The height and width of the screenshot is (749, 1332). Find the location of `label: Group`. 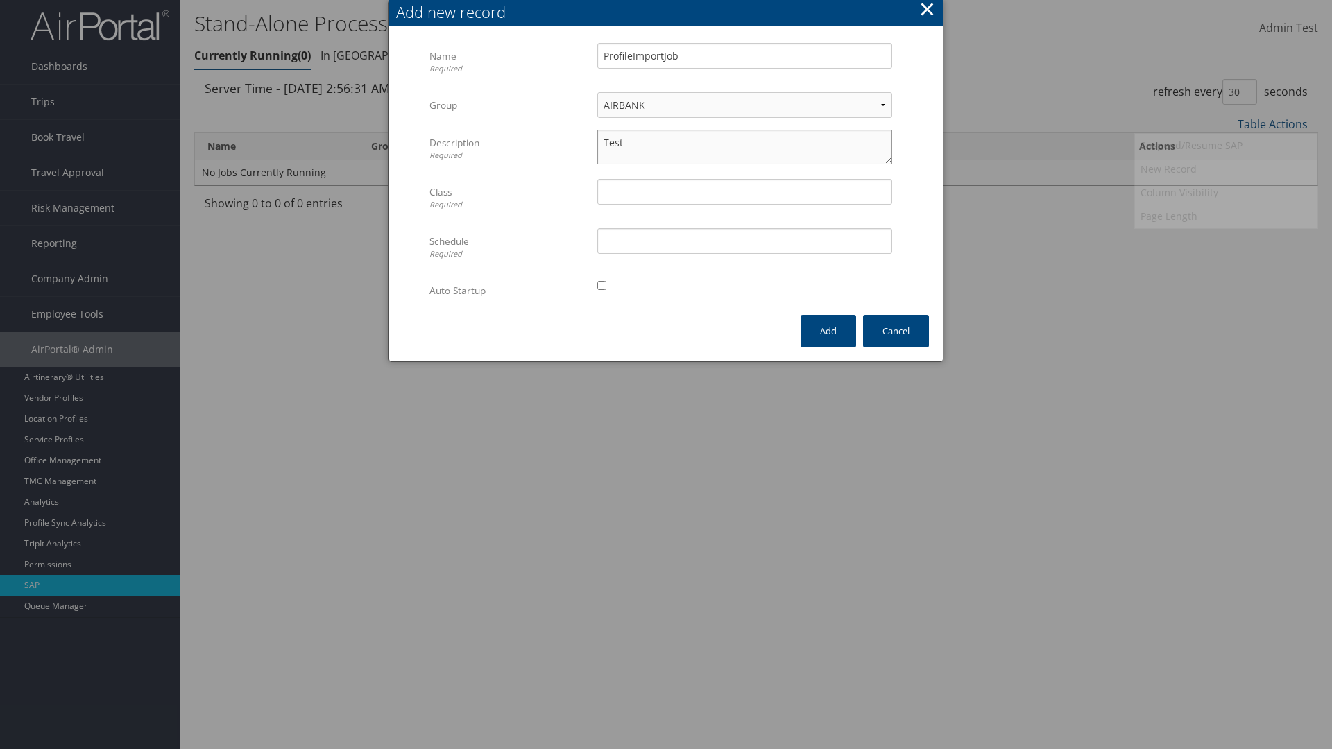

label: Group is located at coordinates (508, 105).